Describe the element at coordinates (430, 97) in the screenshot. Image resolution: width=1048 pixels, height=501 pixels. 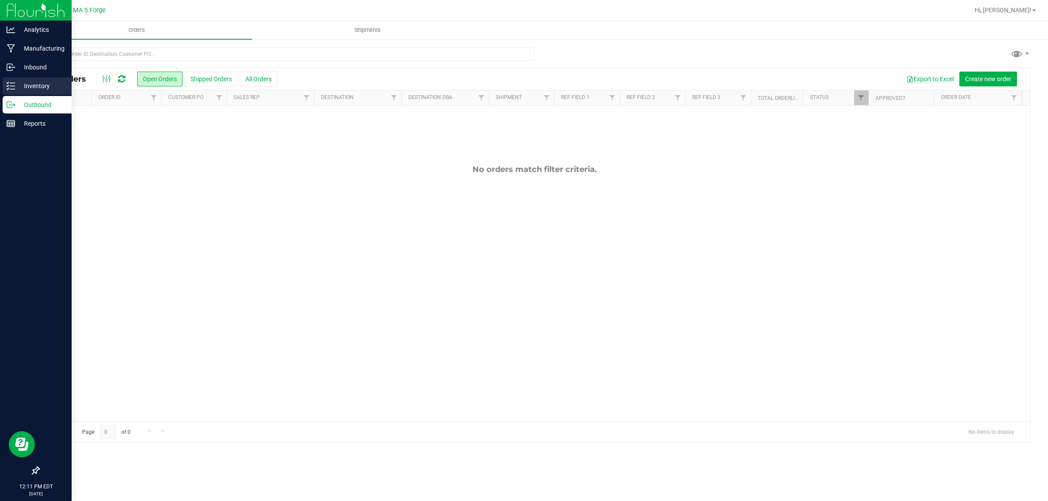
I see `a: Destination DBA` at that location.